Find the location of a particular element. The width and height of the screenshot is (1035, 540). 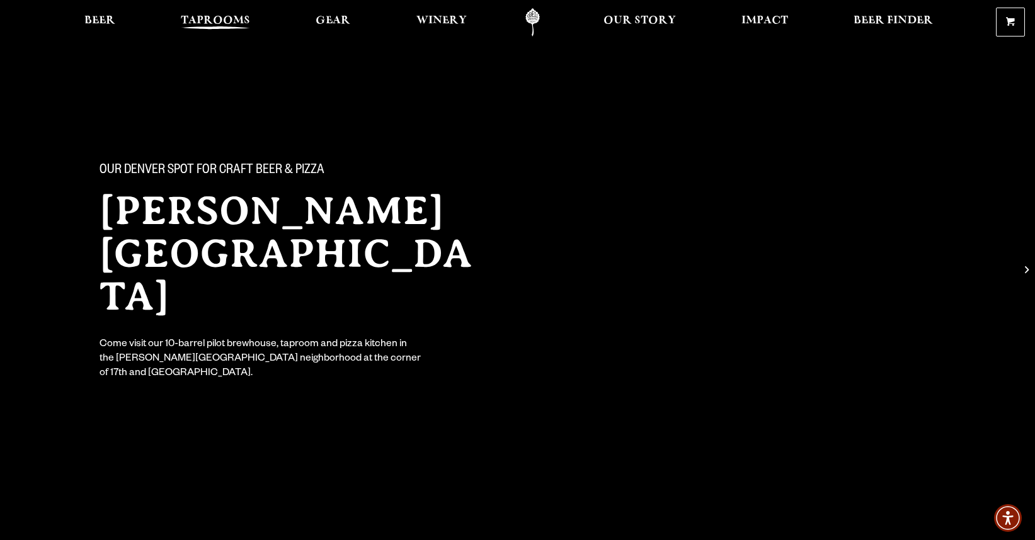

span: Our Story is located at coordinates (639, 21).